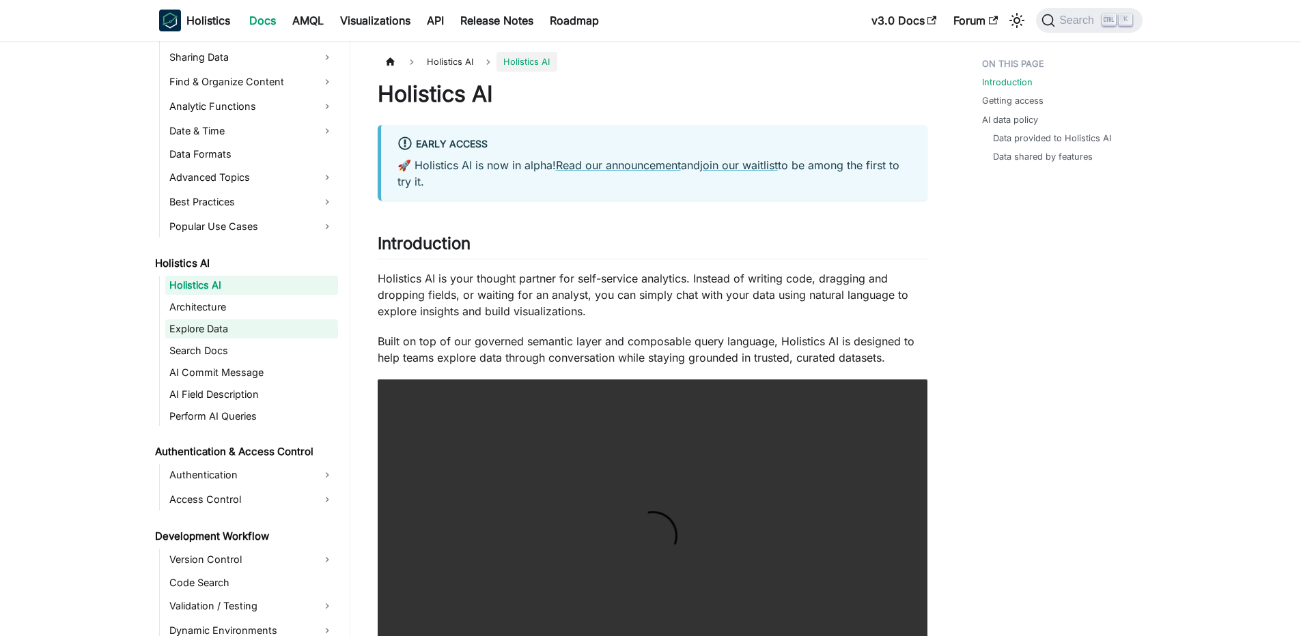 The image size is (1301, 636). What do you see at coordinates (435, 20) in the screenshot?
I see `a: API` at bounding box center [435, 20].